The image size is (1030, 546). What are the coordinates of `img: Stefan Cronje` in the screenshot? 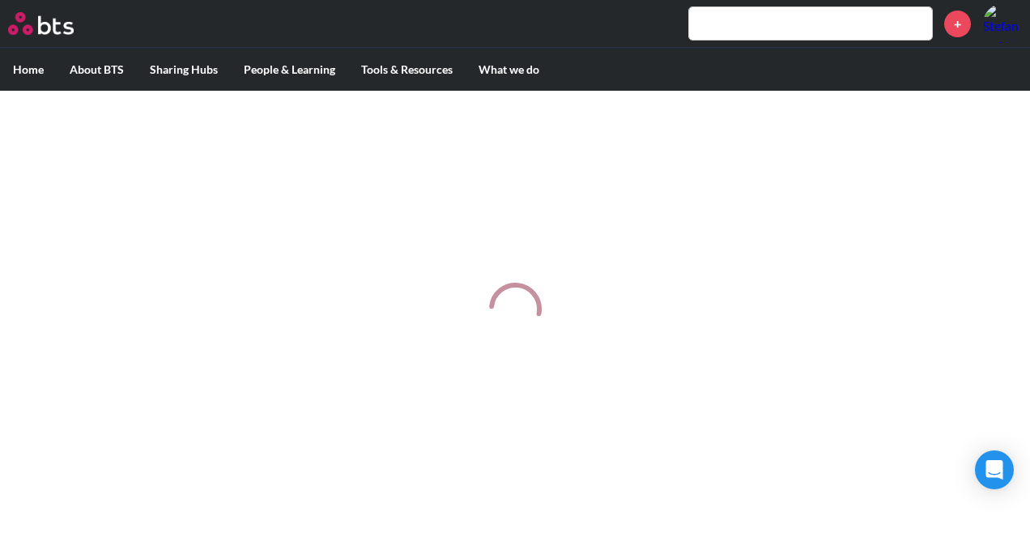 It's located at (1003, 23).